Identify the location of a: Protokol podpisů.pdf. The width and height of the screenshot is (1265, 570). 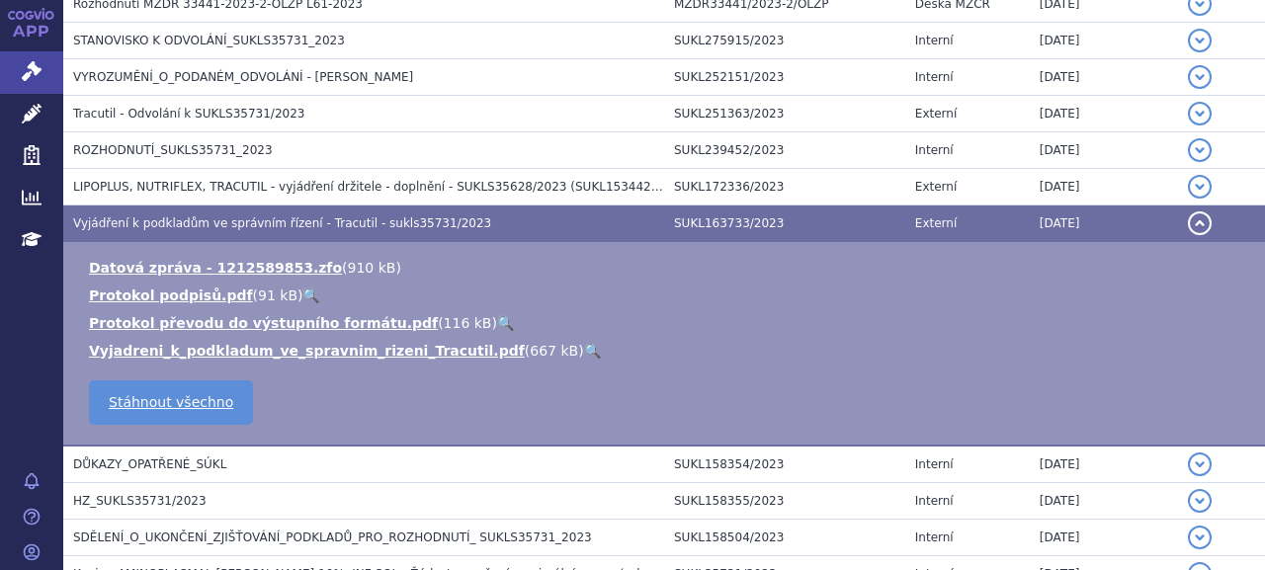
(171, 296).